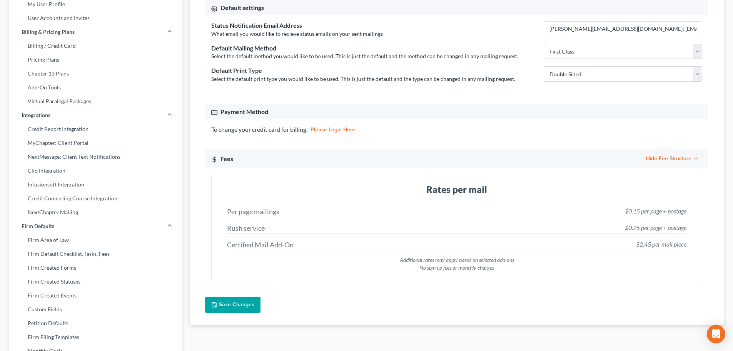  What do you see at coordinates (656, 227) in the screenshot?
I see `div: $0.25 per page + postage` at bounding box center [656, 227].